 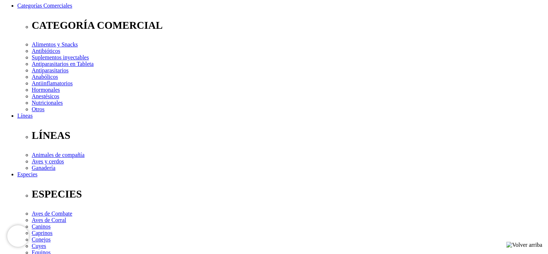 I want to click on a: Antiparasitarios, so click(x=50, y=70).